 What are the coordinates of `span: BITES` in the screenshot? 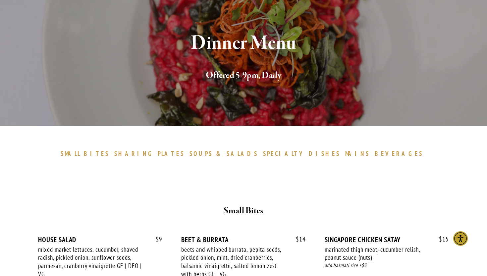 It's located at (96, 153).